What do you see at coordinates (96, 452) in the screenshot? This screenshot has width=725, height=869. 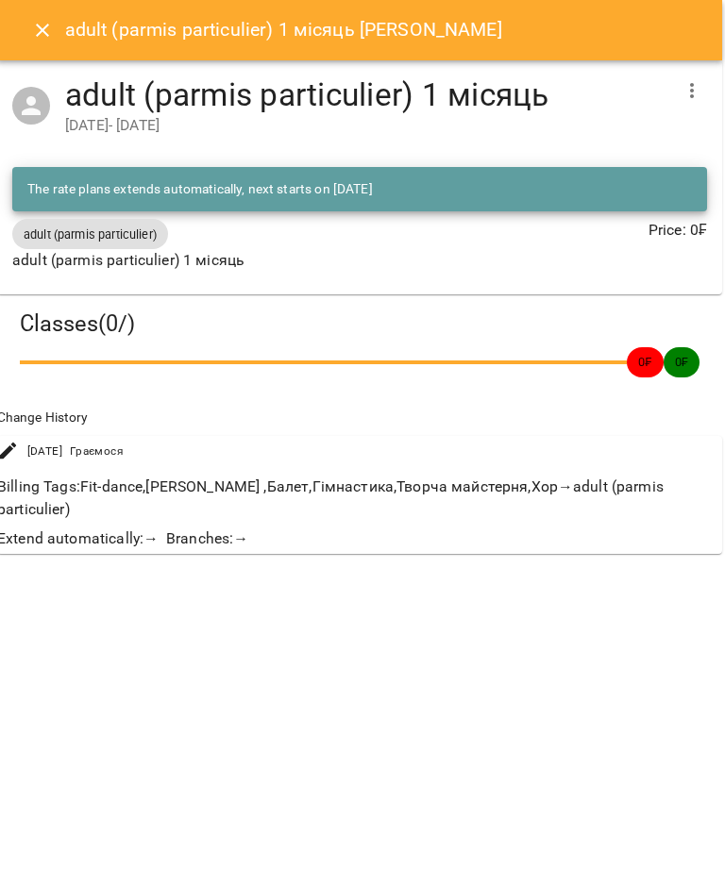 I see `span: Граємося` at bounding box center [96, 452].